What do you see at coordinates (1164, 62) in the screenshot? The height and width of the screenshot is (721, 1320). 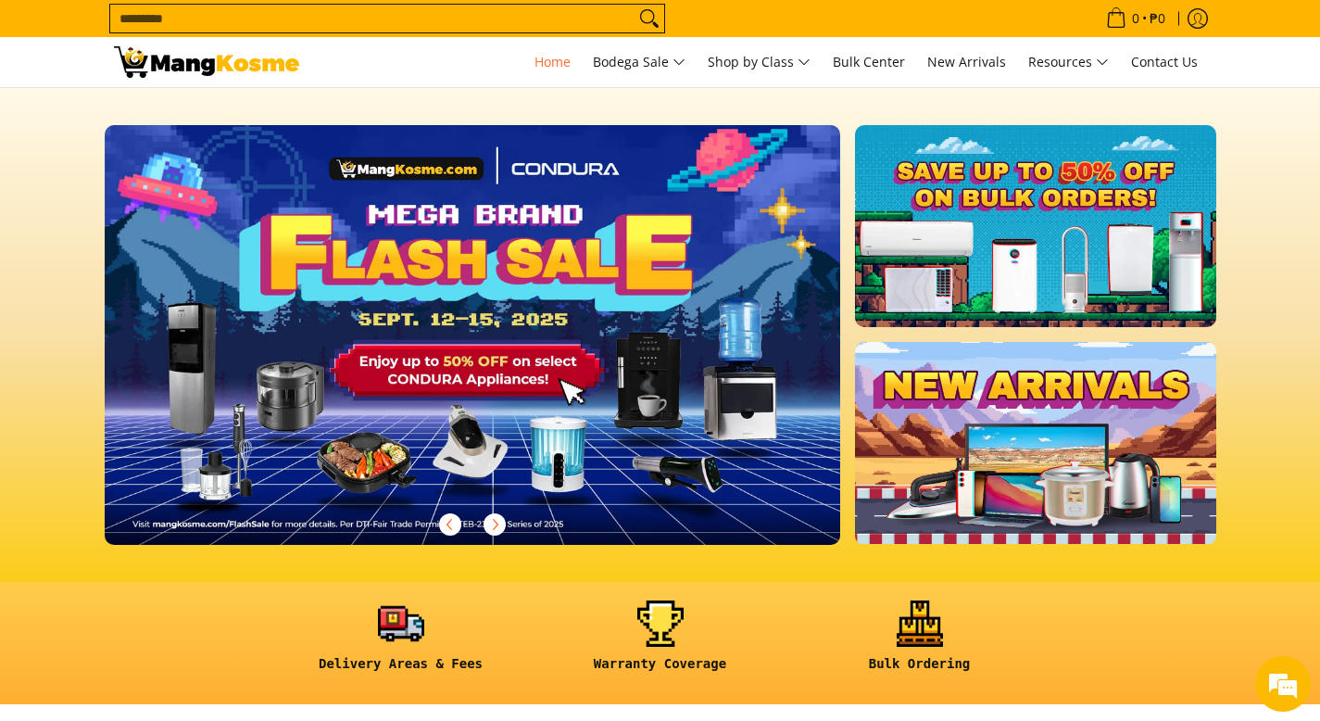 I see `a: Contact Us` at bounding box center [1164, 62].